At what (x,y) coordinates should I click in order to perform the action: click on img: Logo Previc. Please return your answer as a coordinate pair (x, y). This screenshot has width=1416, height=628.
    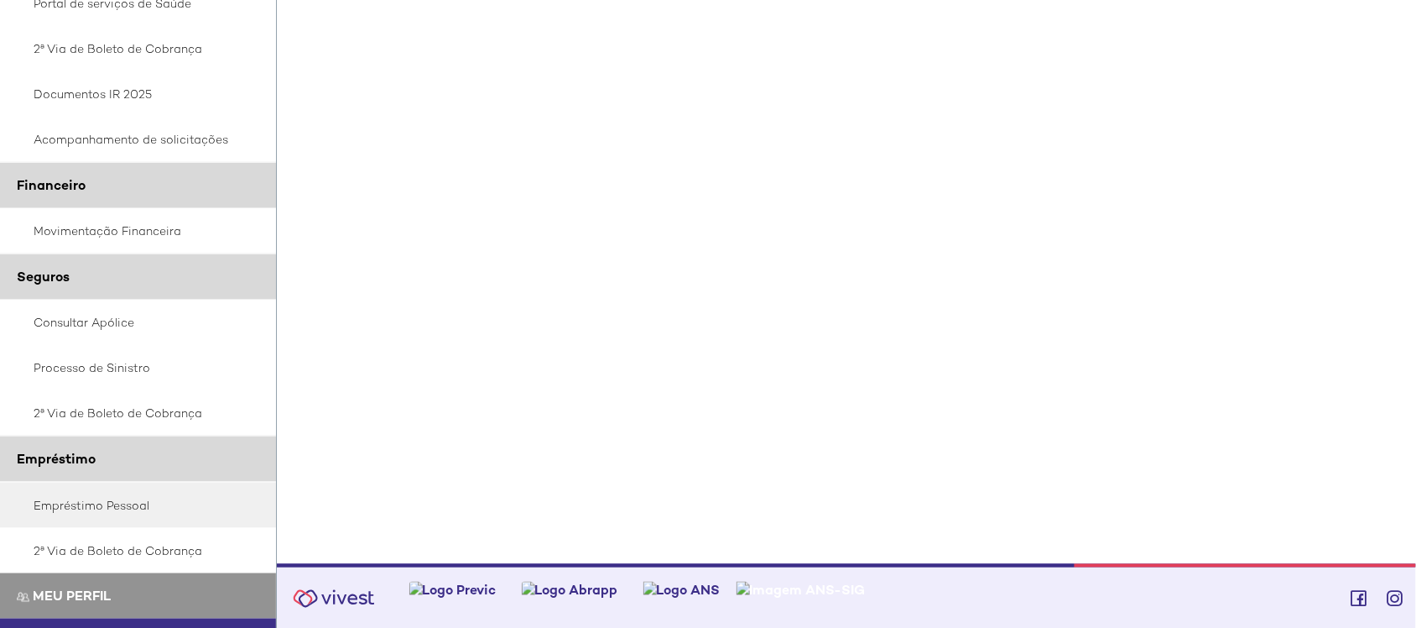
    Looking at the image, I should click on (453, 590).